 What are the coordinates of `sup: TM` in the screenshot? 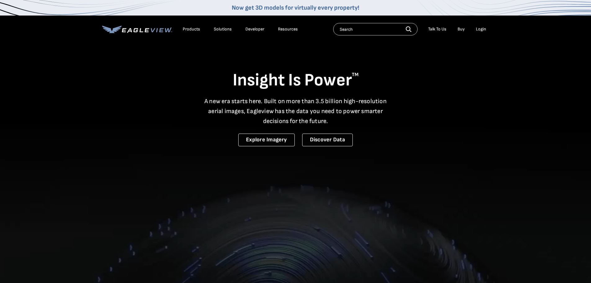 It's located at (355, 74).